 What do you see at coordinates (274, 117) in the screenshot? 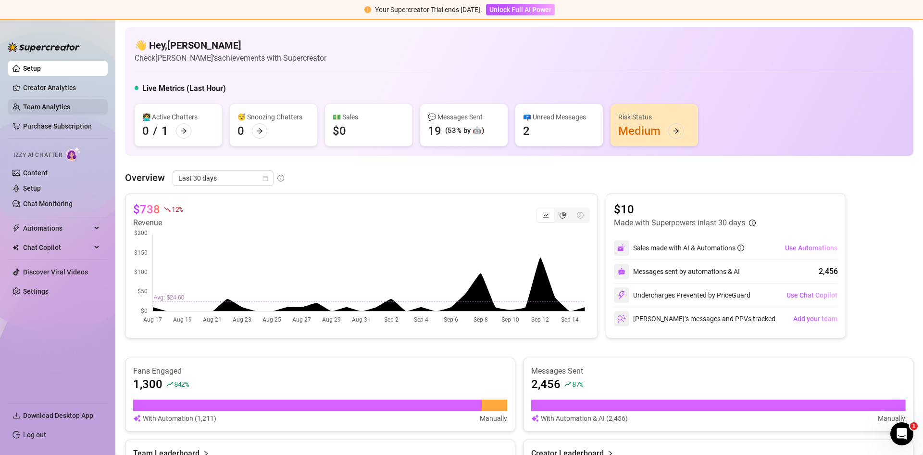
I see `div: 😴 Snoozing Chatters` at bounding box center [274, 117].